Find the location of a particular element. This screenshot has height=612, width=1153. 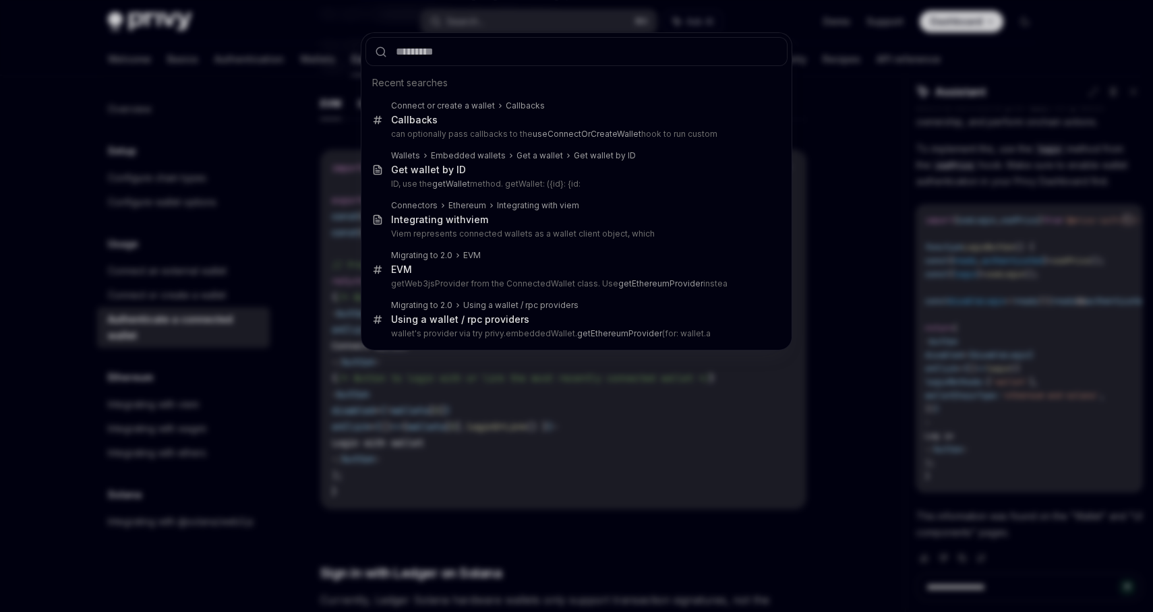

div: Embedded wallets is located at coordinates (468, 156).